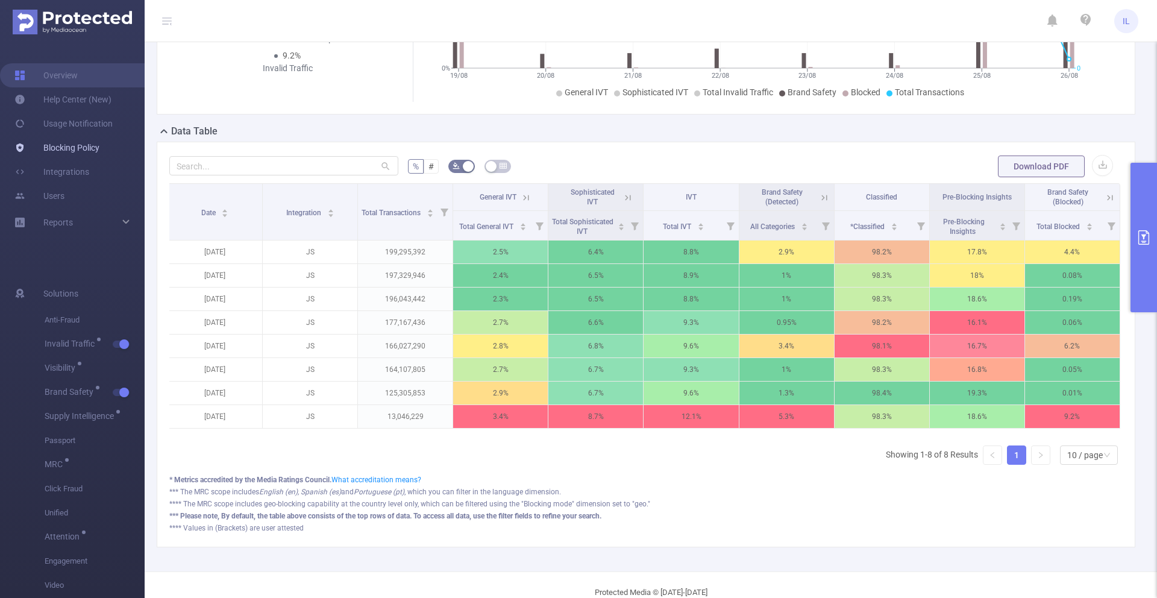  What do you see at coordinates (977, 322) in the screenshot?
I see `p: 16.1%` at bounding box center [977, 322].